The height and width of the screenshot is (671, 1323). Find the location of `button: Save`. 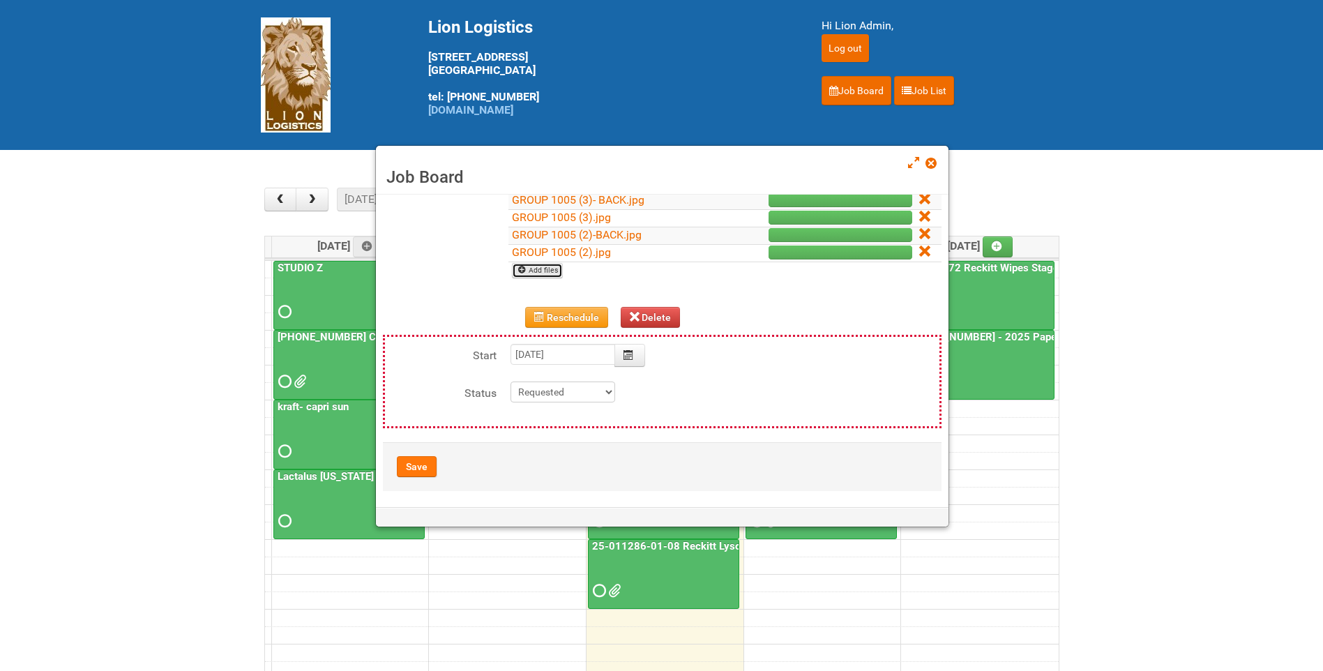

button: Save is located at coordinates (416, 467).